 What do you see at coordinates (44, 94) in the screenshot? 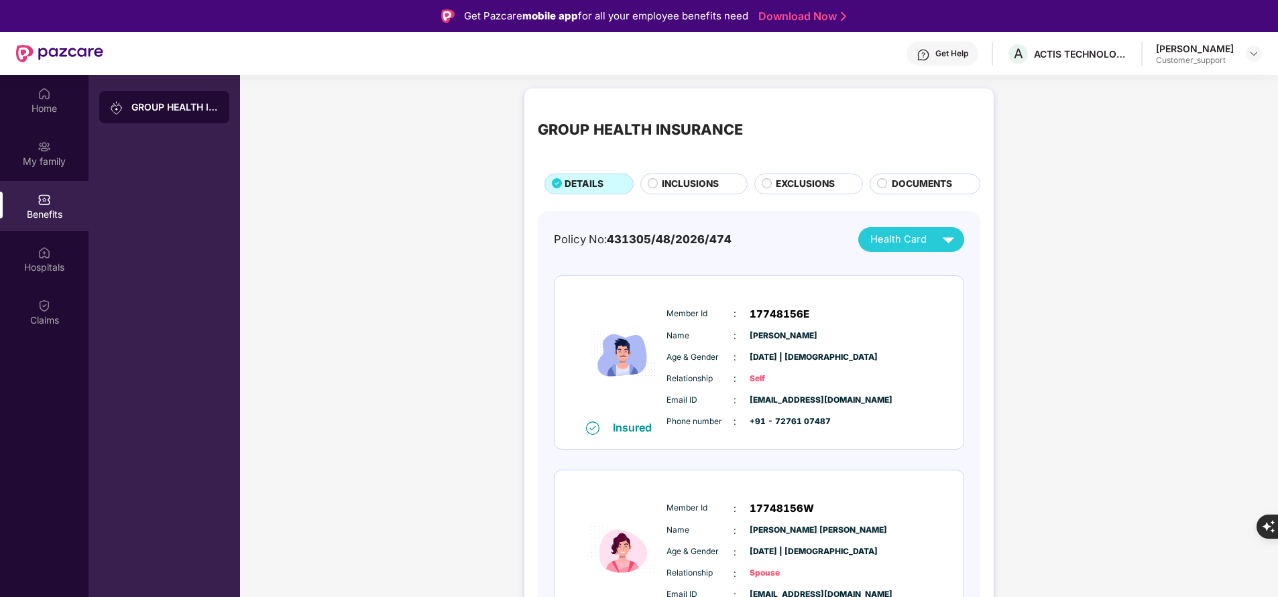
I see `img: svg+xml;base64,PHN2ZyBpZD0iSG9tZSIgeG1sbnM9Imh0dHA6Ly93d3cudzMub3JnLzIwMDAvc3ZnIiB3aWR0aD0iMjAiIG...` at bounding box center [44, 94].